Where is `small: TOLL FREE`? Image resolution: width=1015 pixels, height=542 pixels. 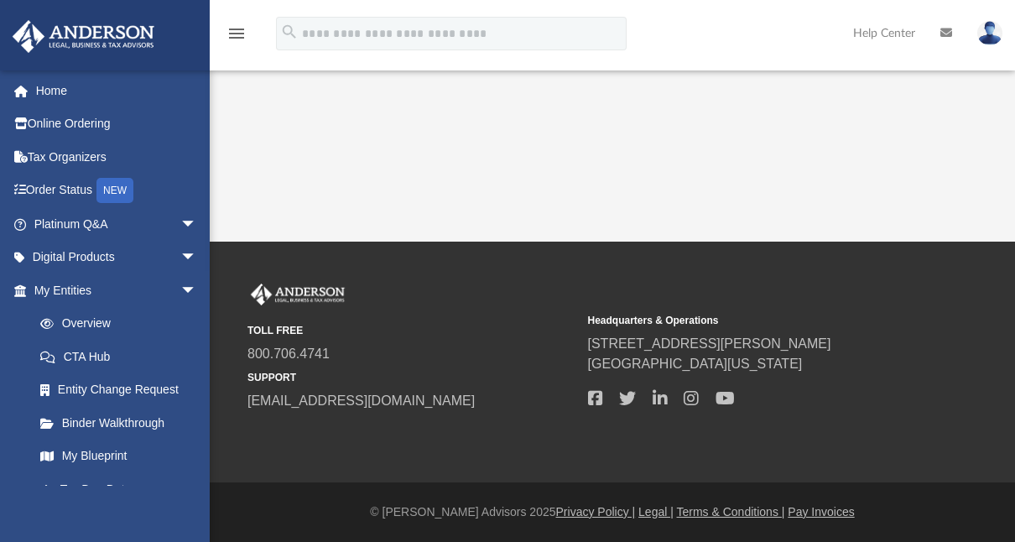
small: TOLL FREE is located at coordinates (412, 330).